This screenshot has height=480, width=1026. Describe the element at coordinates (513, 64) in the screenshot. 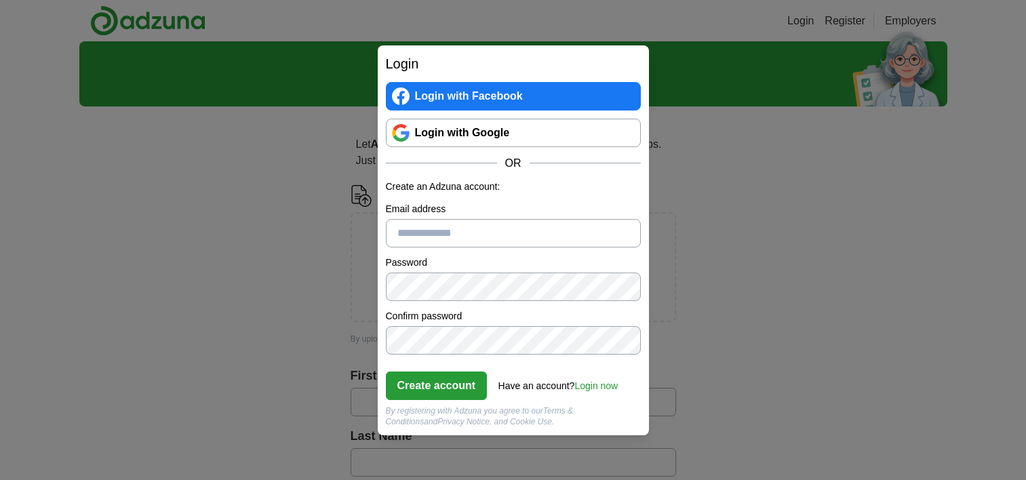

I see `h2: Login` at that location.